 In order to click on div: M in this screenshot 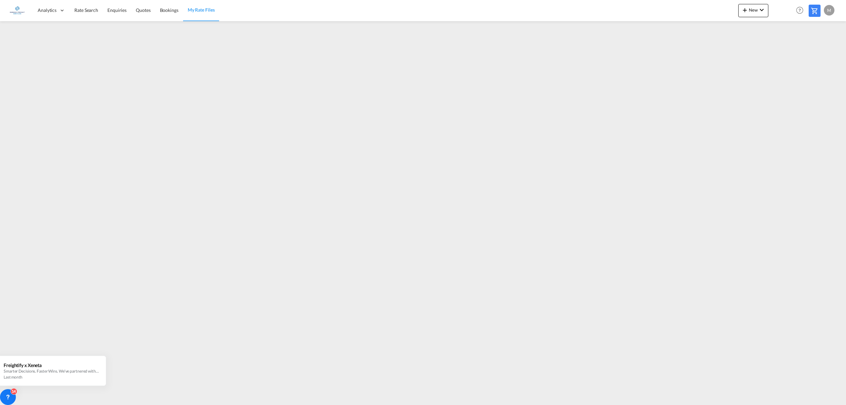, I will do `click(830, 10)`.